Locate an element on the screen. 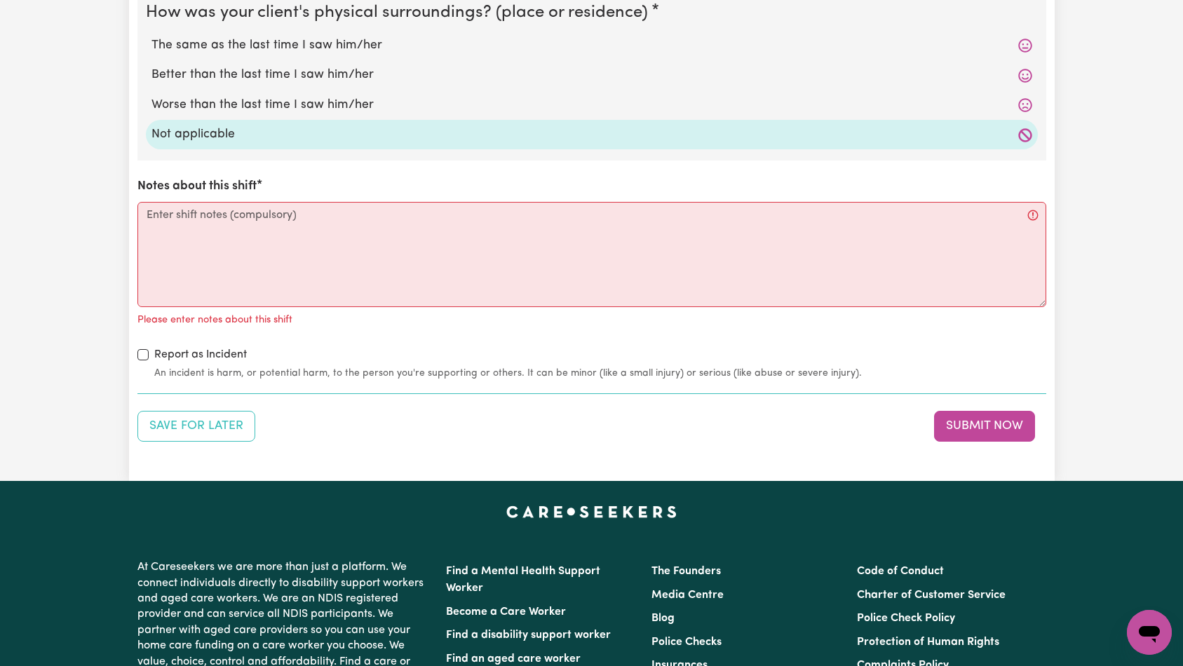 The height and width of the screenshot is (666, 1183). button: Save your job report is located at coordinates (196, 426).